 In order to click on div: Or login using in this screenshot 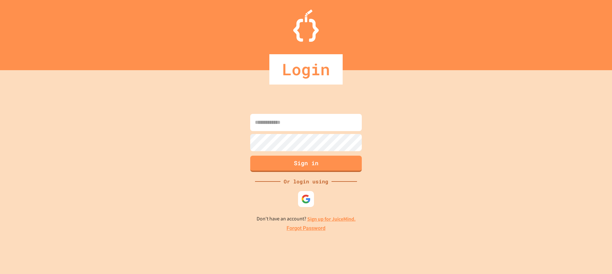, I will do `click(306, 181)`.